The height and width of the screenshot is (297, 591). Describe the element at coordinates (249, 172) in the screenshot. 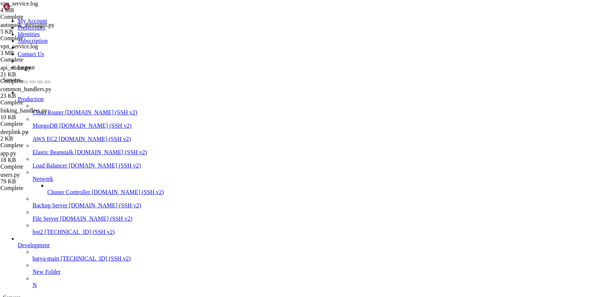

I see `x-row: Dload Upload Total Spent Left Speed` at that location.